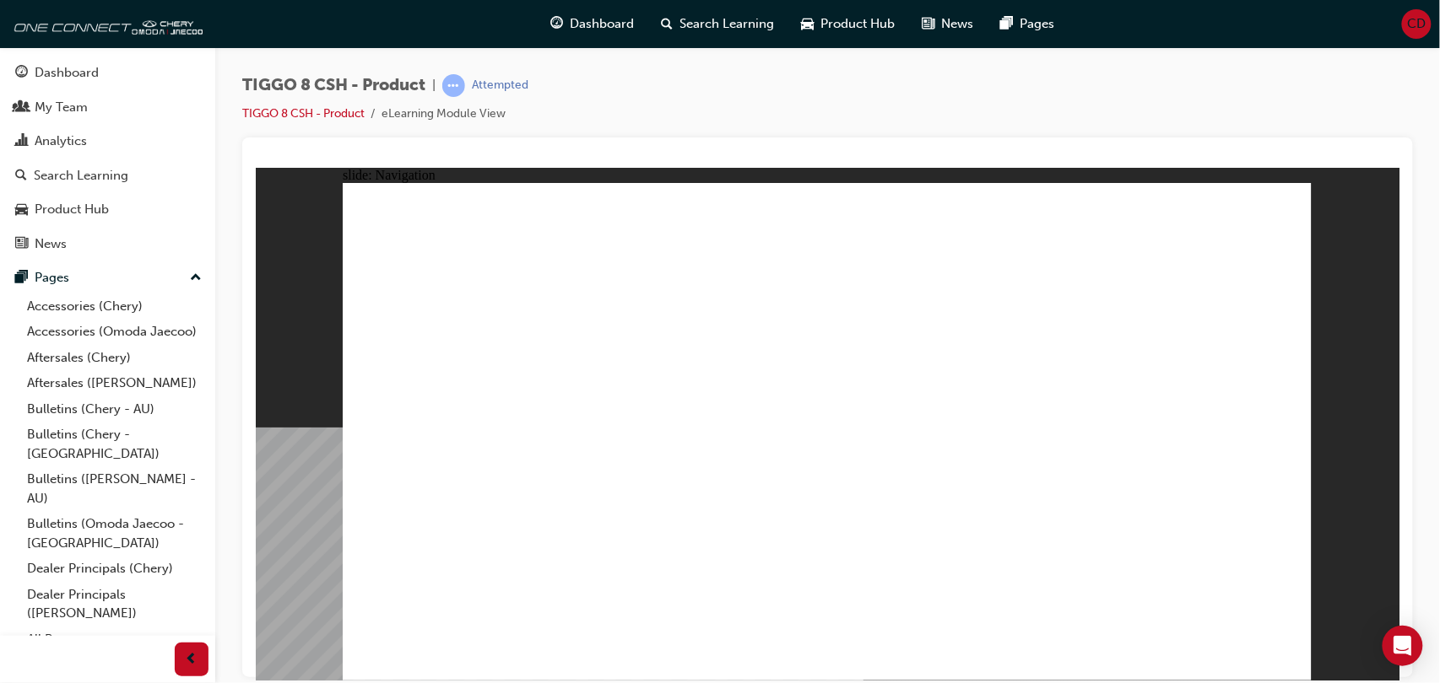 This screenshot has height=683, width=1440. I want to click on a: guage-iconDashboard, so click(591, 24).